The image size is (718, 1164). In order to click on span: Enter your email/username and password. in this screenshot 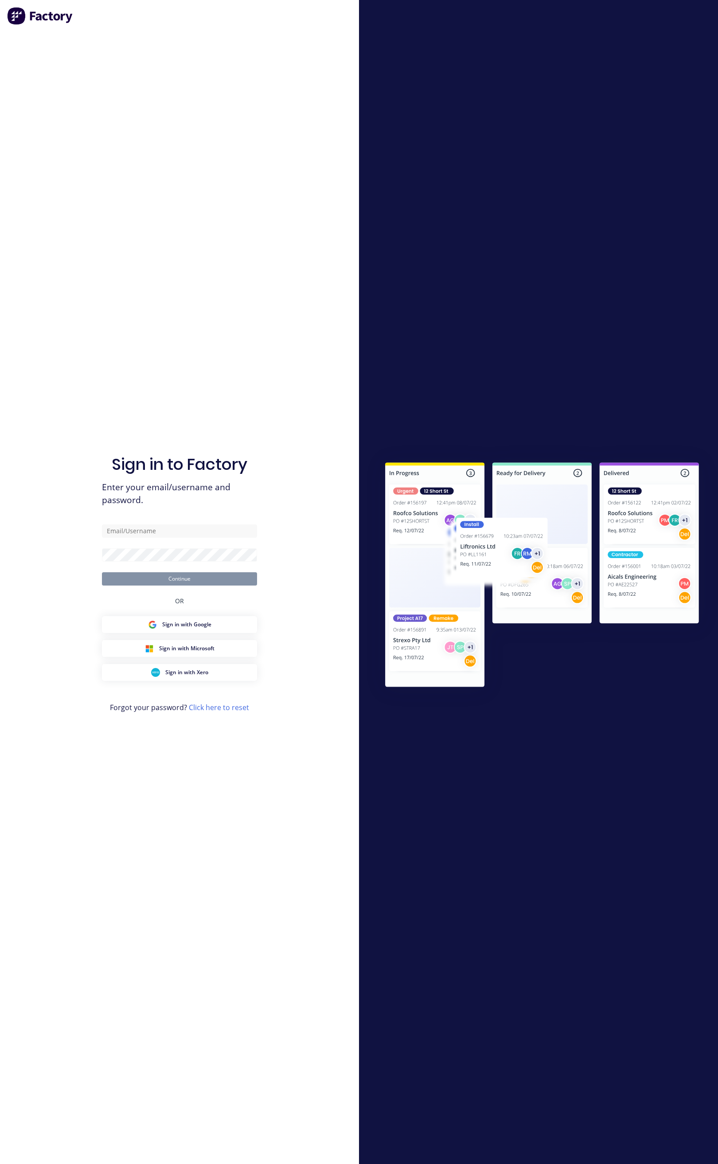, I will do `click(179, 494)`.